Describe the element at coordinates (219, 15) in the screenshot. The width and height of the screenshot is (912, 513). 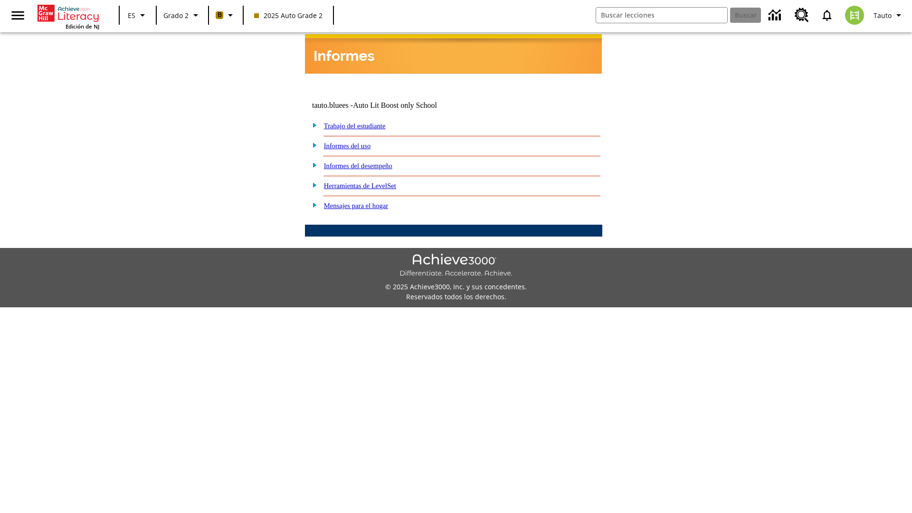
I see `span: B` at that location.